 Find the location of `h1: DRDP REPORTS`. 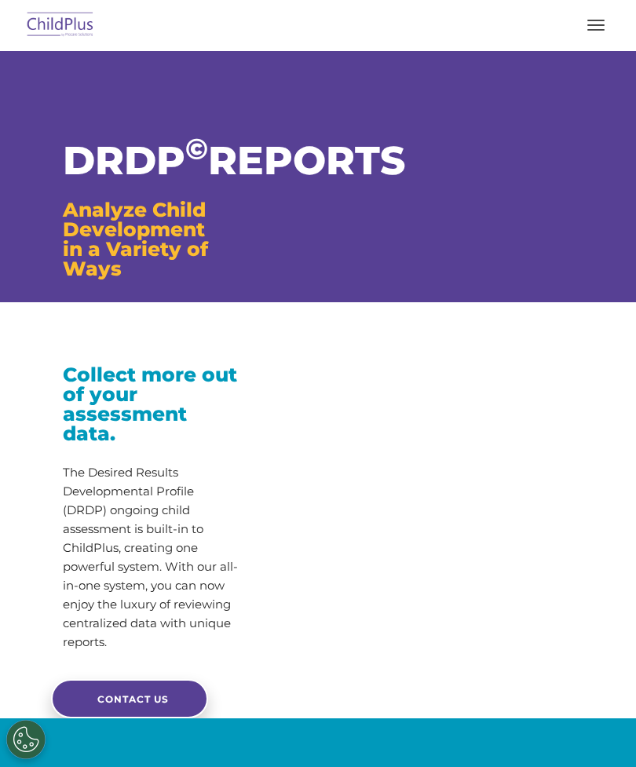

h1: DRDP REPORTS is located at coordinates (150, 161).